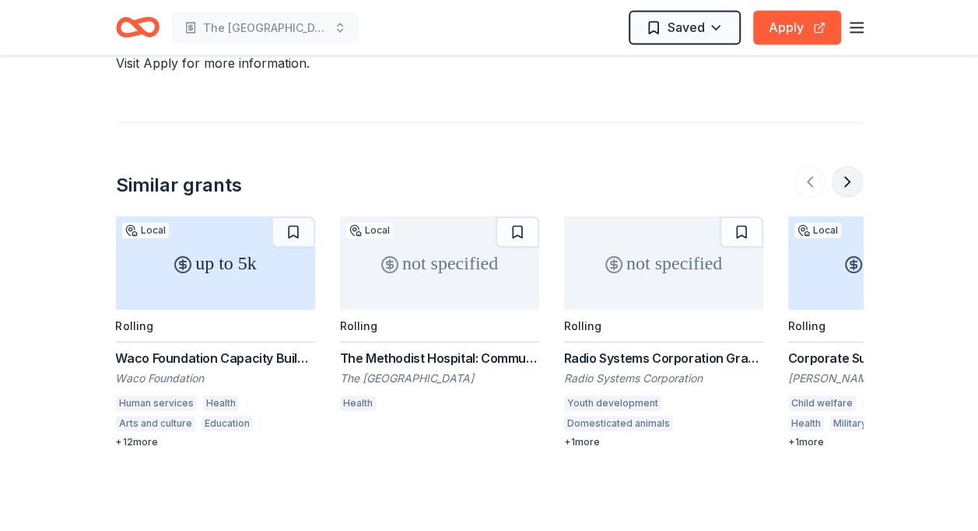 The width and height of the screenshot is (978, 531). Describe the element at coordinates (871, 423) in the screenshot. I see `div: Military veterans` at that location.